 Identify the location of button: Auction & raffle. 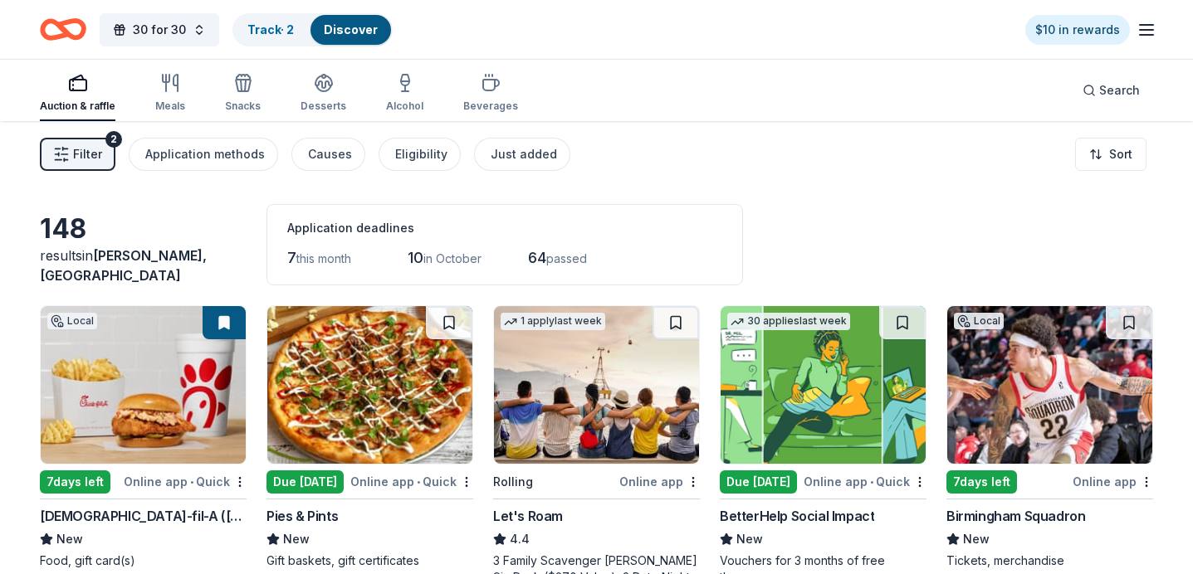
(77, 94).